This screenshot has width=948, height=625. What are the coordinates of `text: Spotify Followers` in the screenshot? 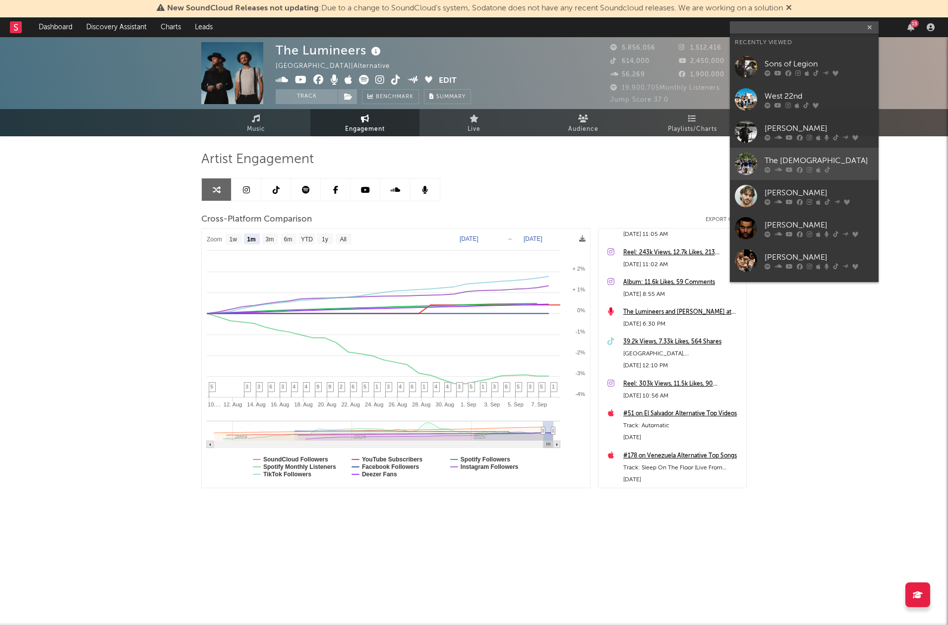 It's located at (485, 460).